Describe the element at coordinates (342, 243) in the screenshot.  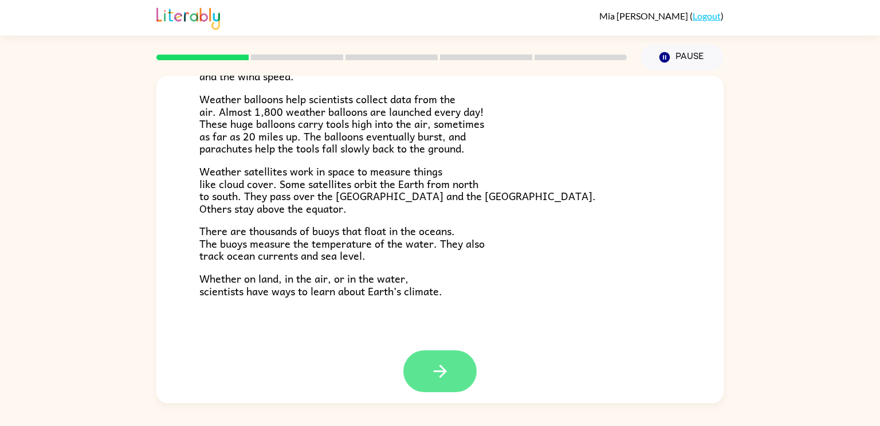
I see `span: There are thousands of buoys that float in the oceans. The buoys measure the temperature of the w...` at that location.